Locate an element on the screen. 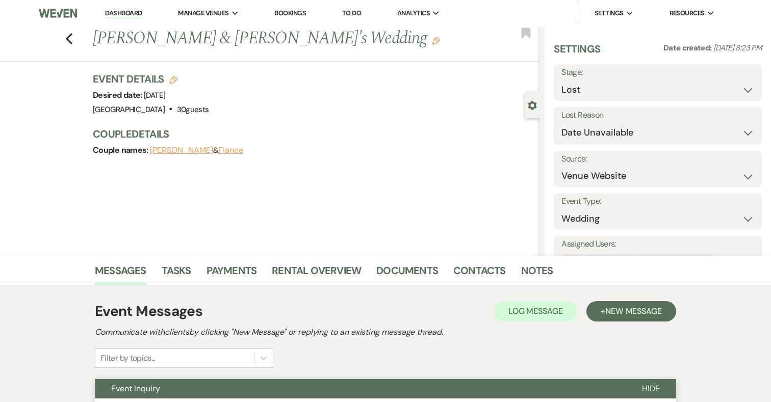 This screenshot has height=402, width=771. span: Manage Venues is located at coordinates (203, 13).